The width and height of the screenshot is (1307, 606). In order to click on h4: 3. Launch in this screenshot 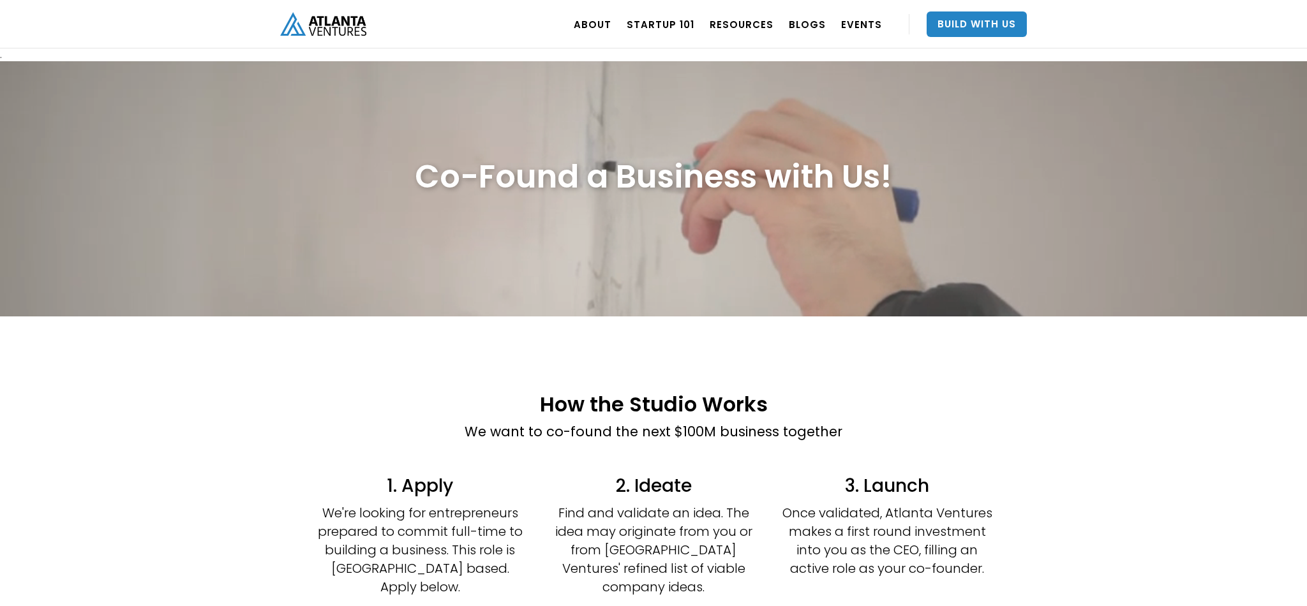, I will do `click(887, 486)`.